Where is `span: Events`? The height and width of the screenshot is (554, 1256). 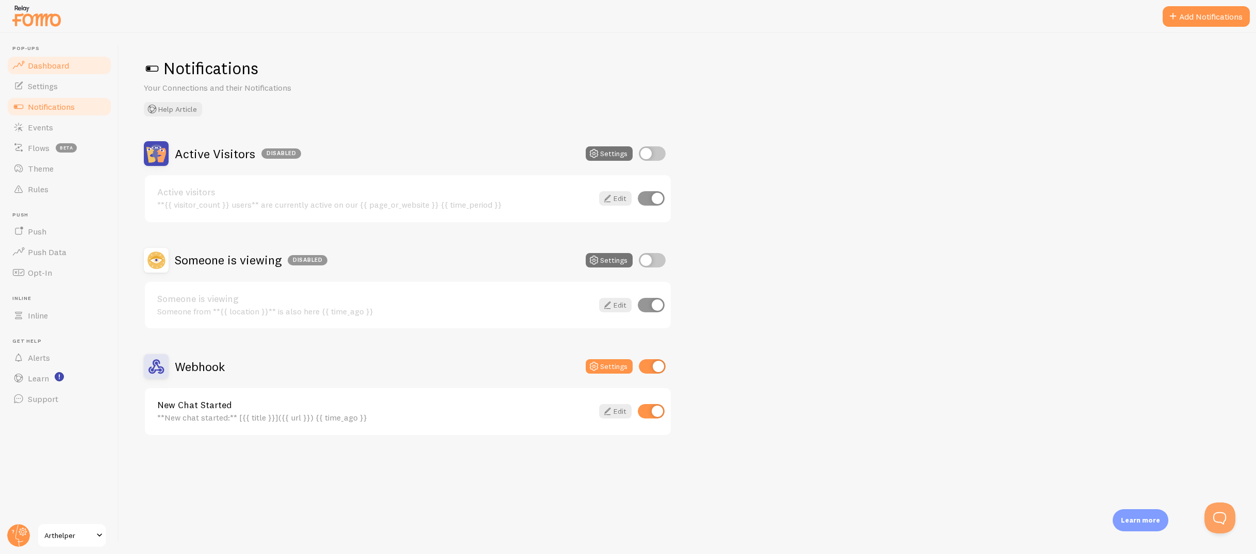 span: Events is located at coordinates (40, 127).